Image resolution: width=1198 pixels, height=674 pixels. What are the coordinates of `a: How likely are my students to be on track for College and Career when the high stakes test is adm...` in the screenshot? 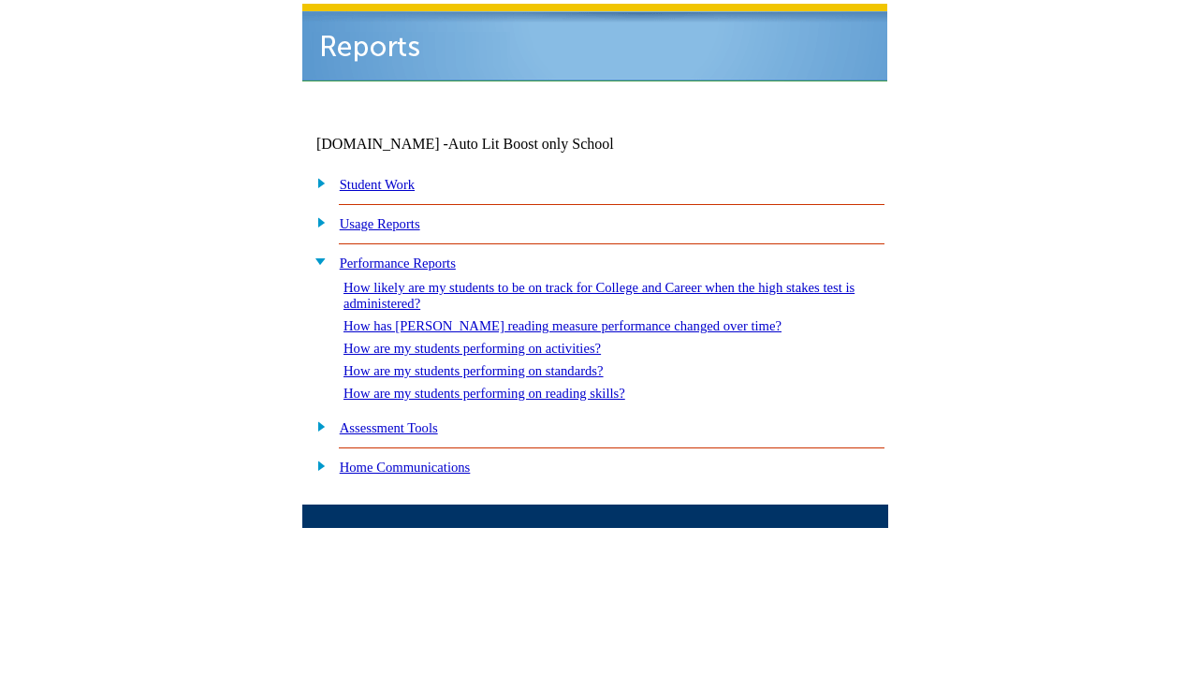 It's located at (599, 295).